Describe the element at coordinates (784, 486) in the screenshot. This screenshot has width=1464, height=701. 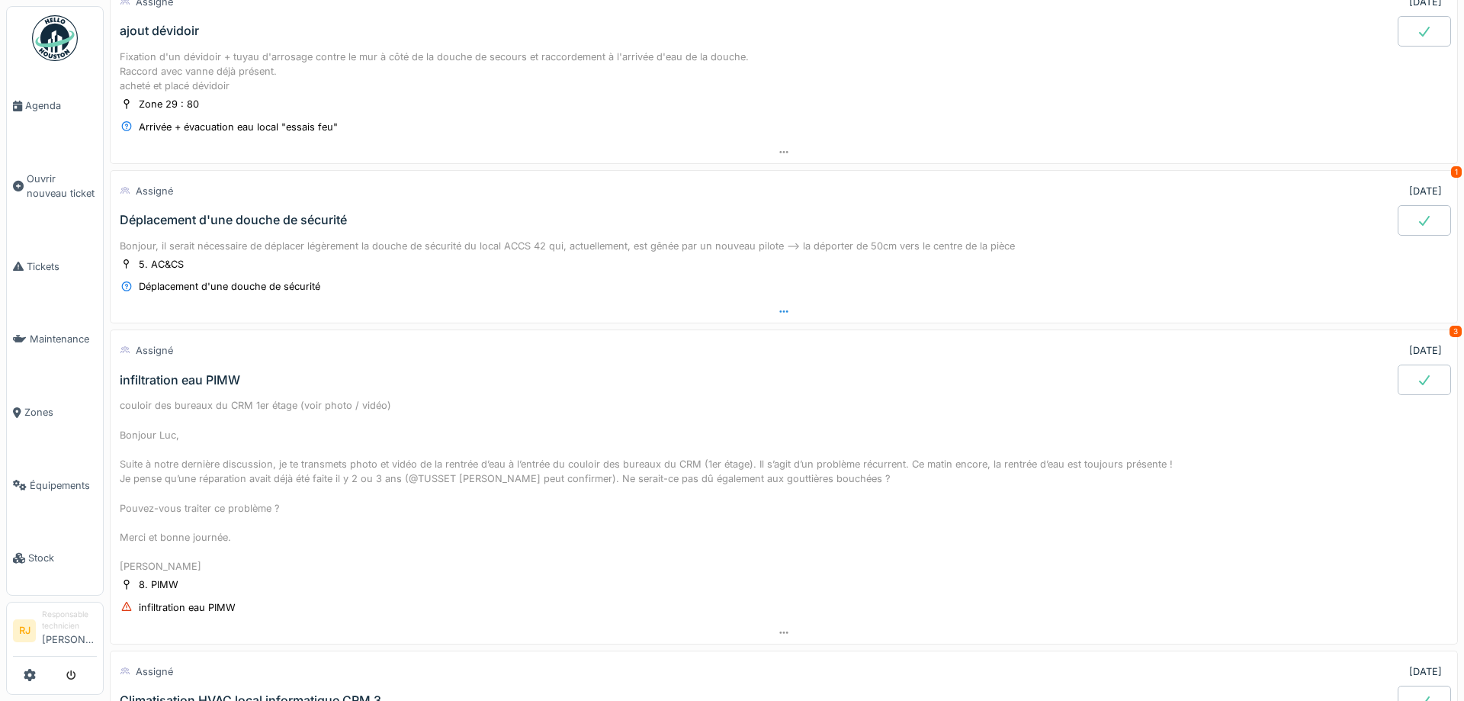
I see `div: couloir des bureaux du CRM 1er étage (voir photo / vidéo) Bonjour Luc, Suite à notre dernière dis...` at that location.